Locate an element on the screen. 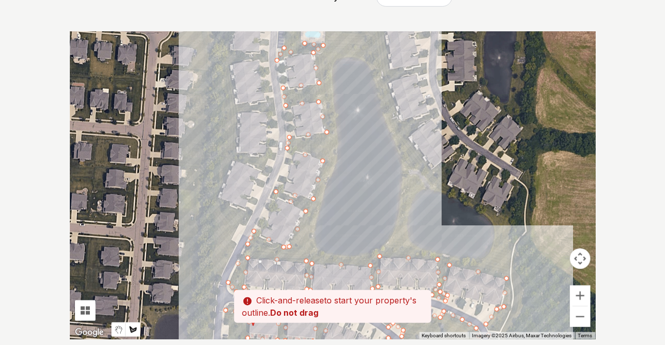  span: Click-and-release is located at coordinates (290, 300).